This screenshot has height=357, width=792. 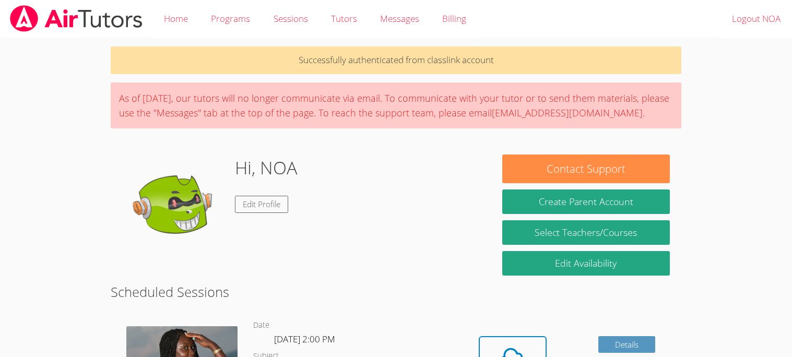 What do you see at coordinates (174, 207) in the screenshot?
I see `img: default.png` at bounding box center [174, 207].